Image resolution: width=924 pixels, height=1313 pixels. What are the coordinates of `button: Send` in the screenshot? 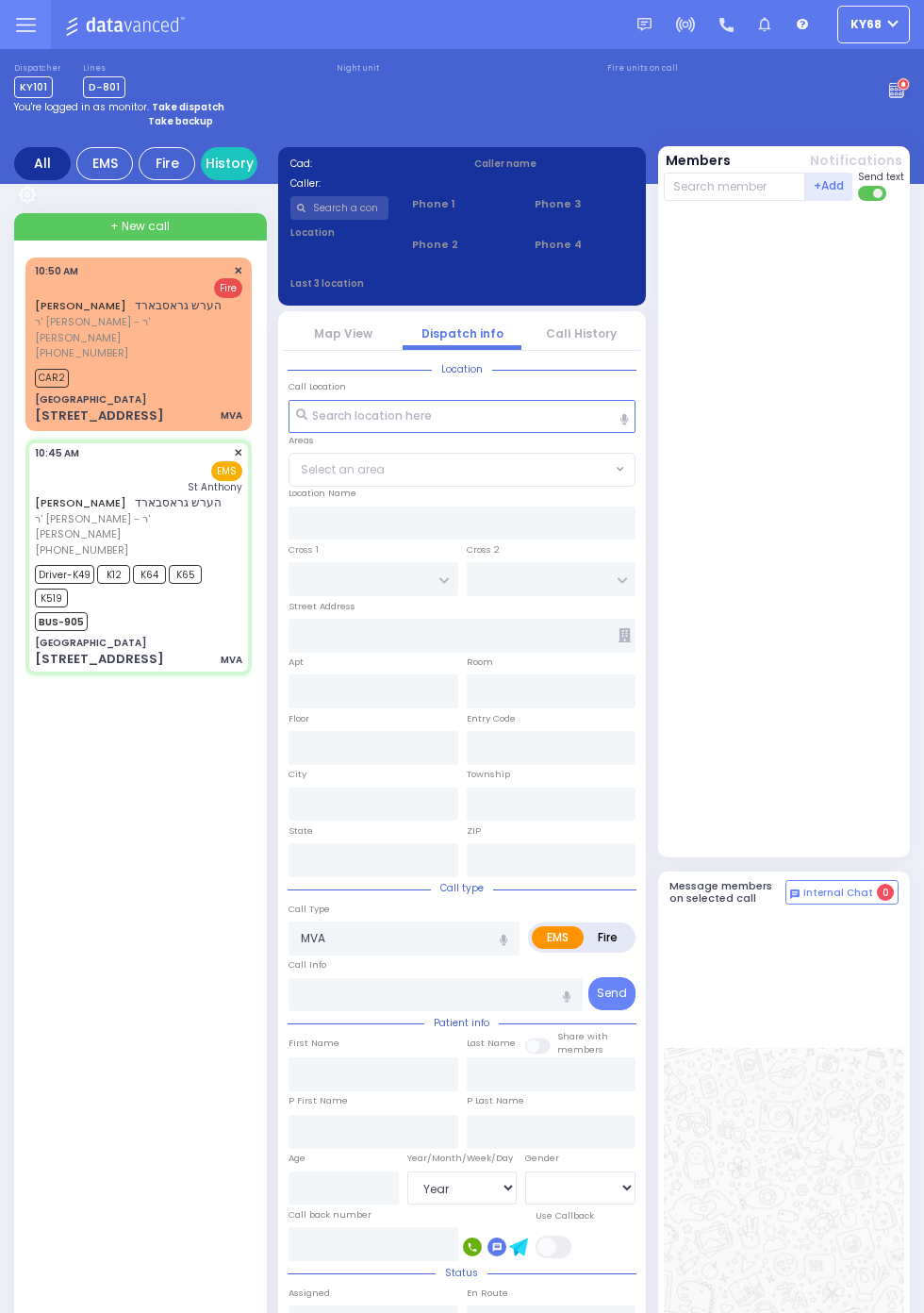 It's located at (612, 993).